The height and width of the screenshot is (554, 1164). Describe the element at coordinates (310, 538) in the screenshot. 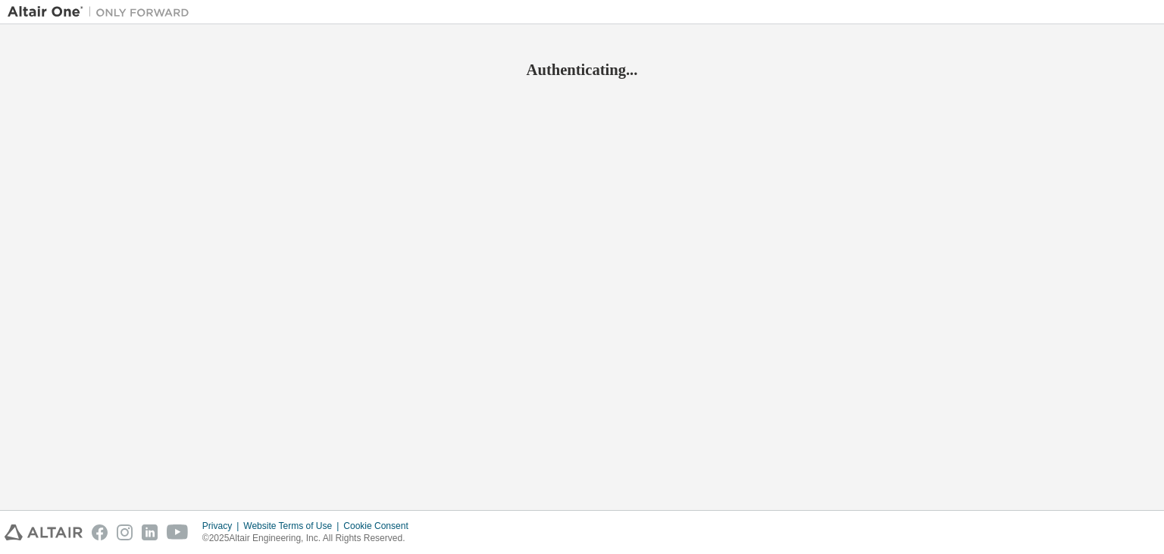

I see `p: © 2025 Altair Engineering, Inc. All Rights Reserved.` at that location.